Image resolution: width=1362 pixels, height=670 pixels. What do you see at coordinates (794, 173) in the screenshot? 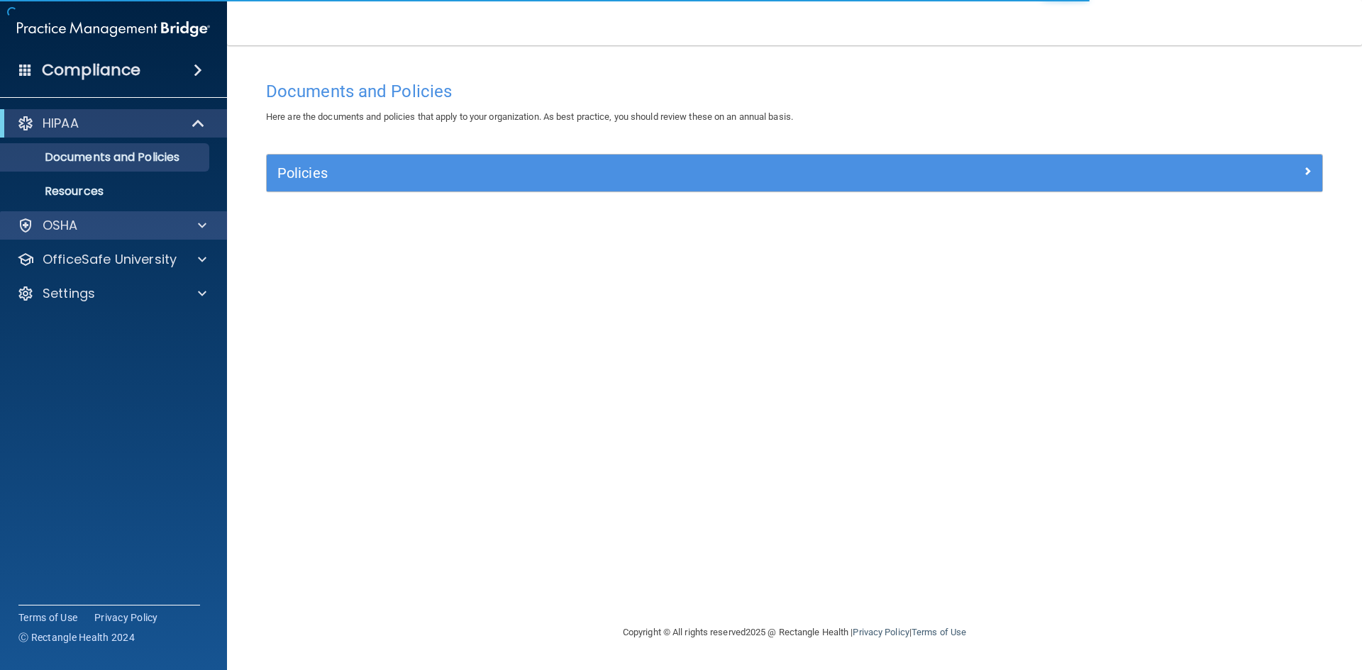
I see `a: Policies` at bounding box center [794, 173].